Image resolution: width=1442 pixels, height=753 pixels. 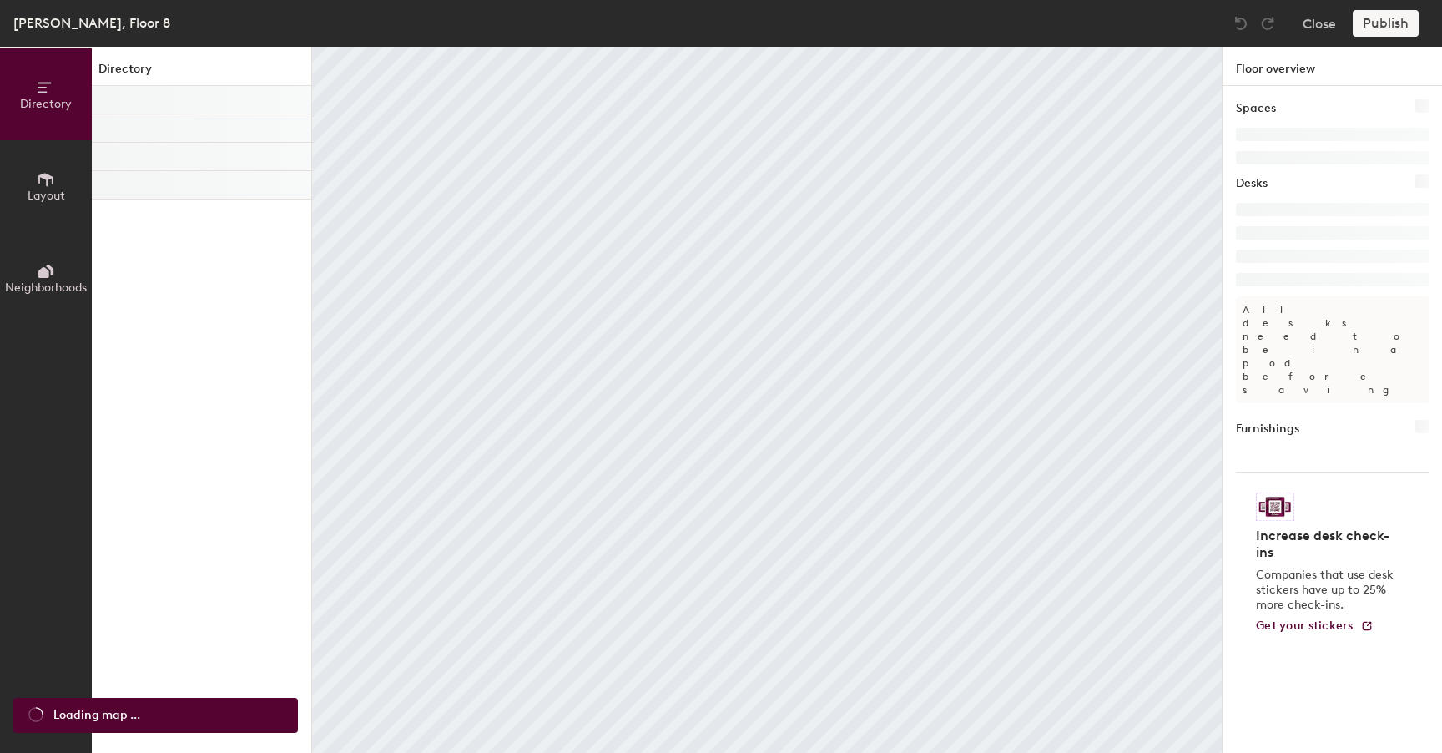 I want to click on h4: Increase desk check-ins, so click(x=1327, y=544).